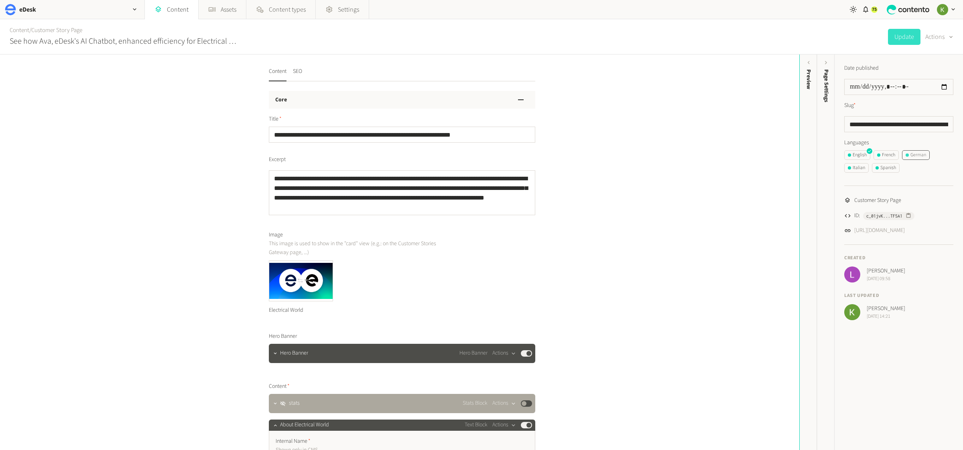 The image size is (963, 450). Describe the element at coordinates (850, 106) in the screenshot. I see `label: Slug` at that location.